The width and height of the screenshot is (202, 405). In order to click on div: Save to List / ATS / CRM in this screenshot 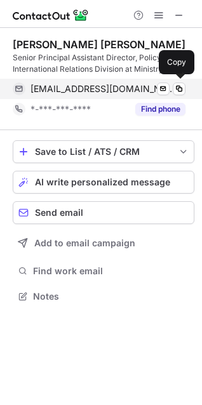, I will do `click(104, 152)`.